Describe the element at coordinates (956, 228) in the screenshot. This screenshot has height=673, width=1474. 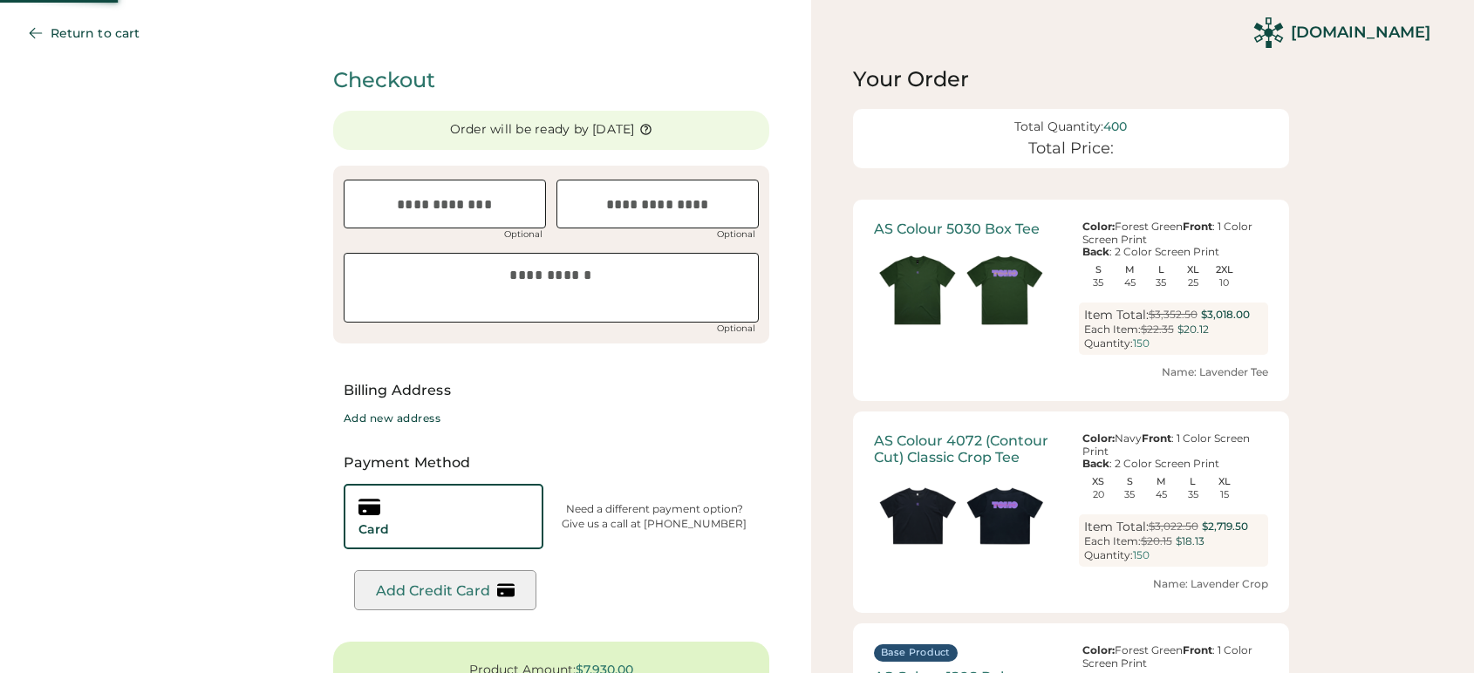
I see `div: AS Colour 5030 Box Tee` at that location.